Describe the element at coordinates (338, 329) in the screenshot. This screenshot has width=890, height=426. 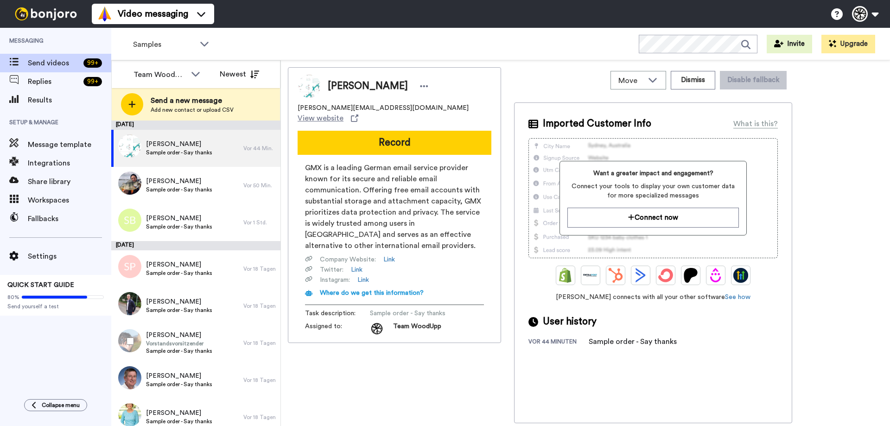
I see `span: Assigned to:` at that location.